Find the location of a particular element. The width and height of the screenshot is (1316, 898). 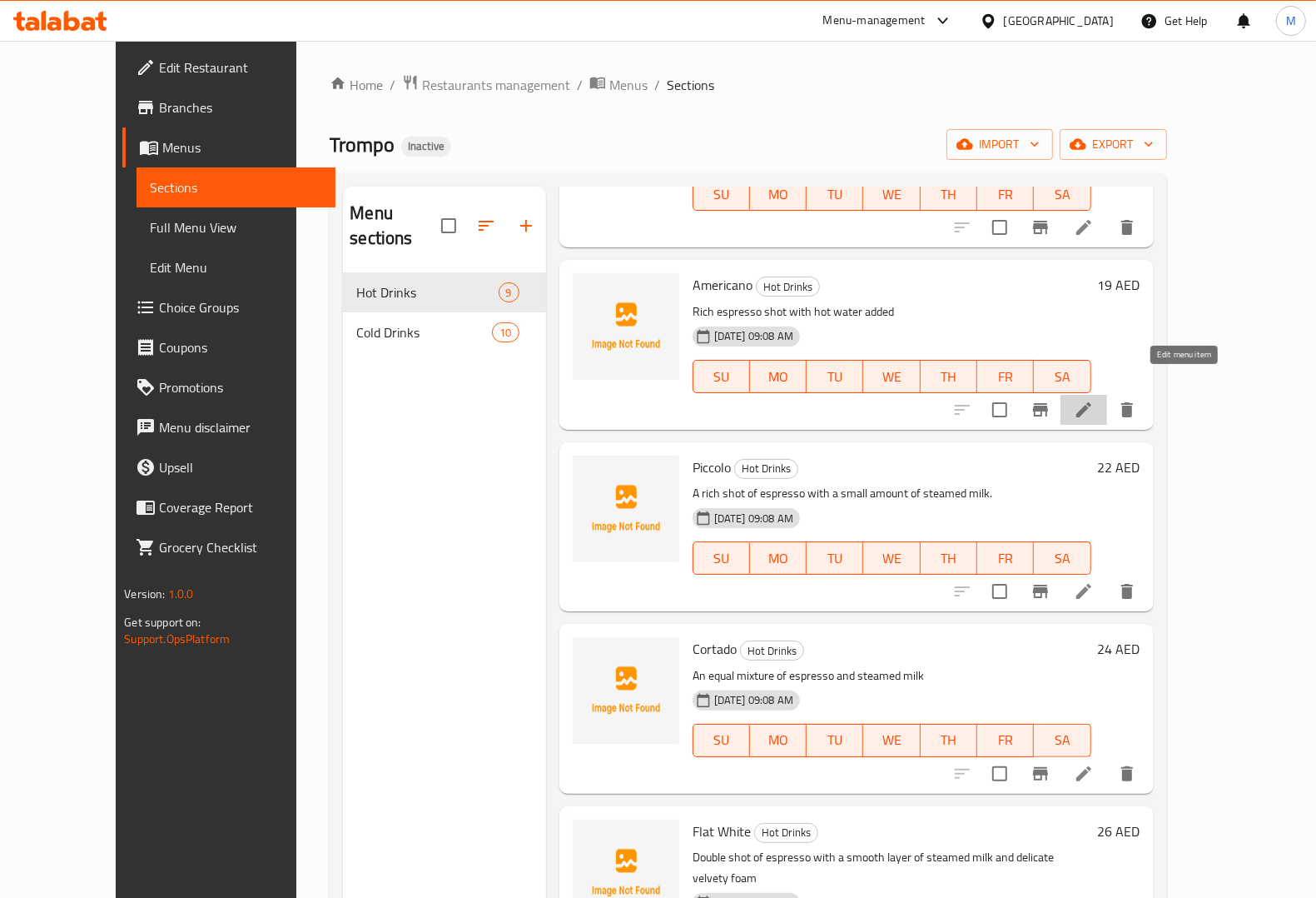

img: Cortado is located at coordinates (627, 690).